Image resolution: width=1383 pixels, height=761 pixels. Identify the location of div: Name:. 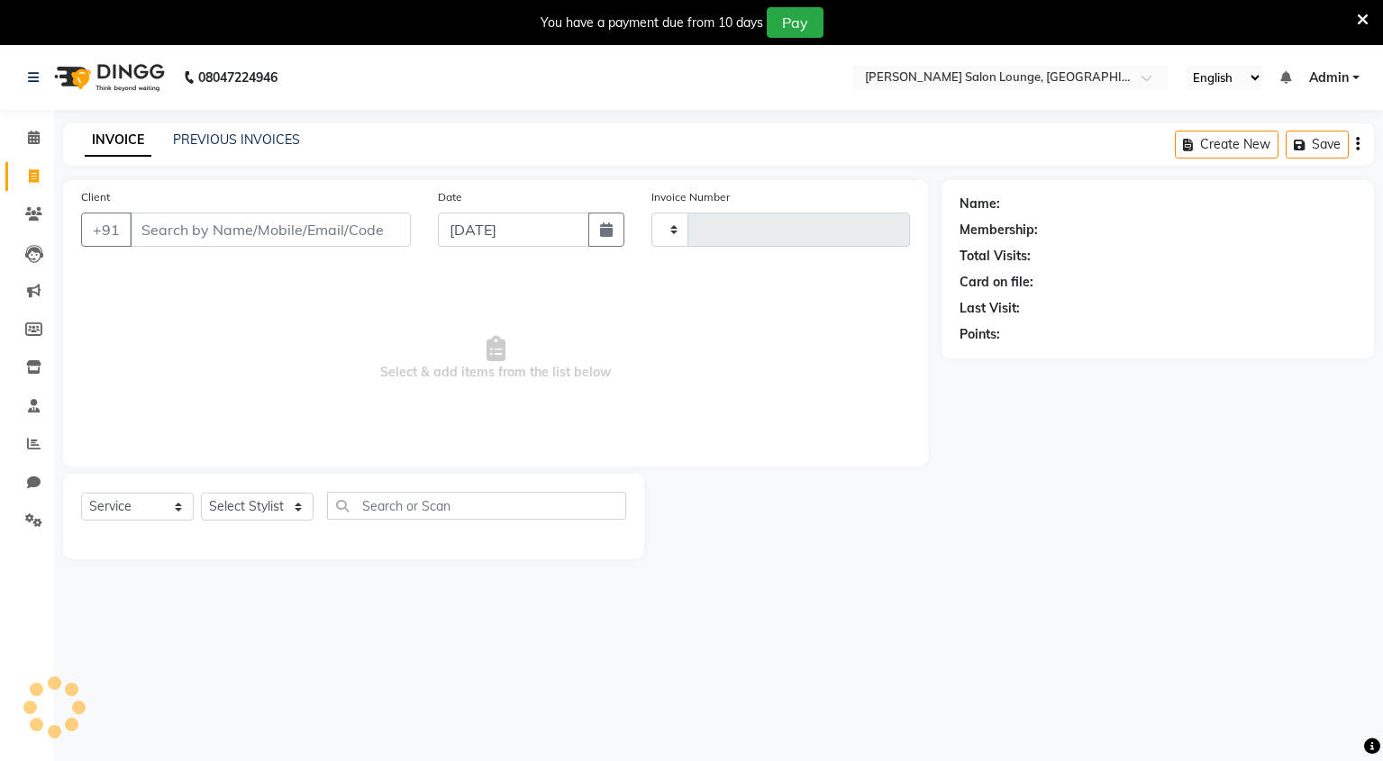
(980, 204).